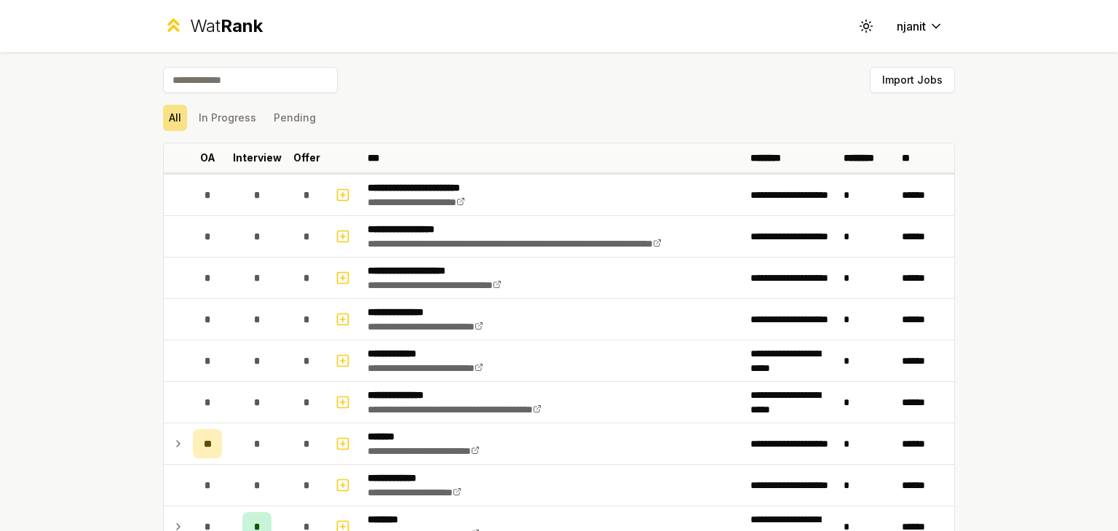 Image resolution: width=1118 pixels, height=531 pixels. What do you see at coordinates (912, 80) in the screenshot?
I see `button: Import Jobs` at bounding box center [912, 80].